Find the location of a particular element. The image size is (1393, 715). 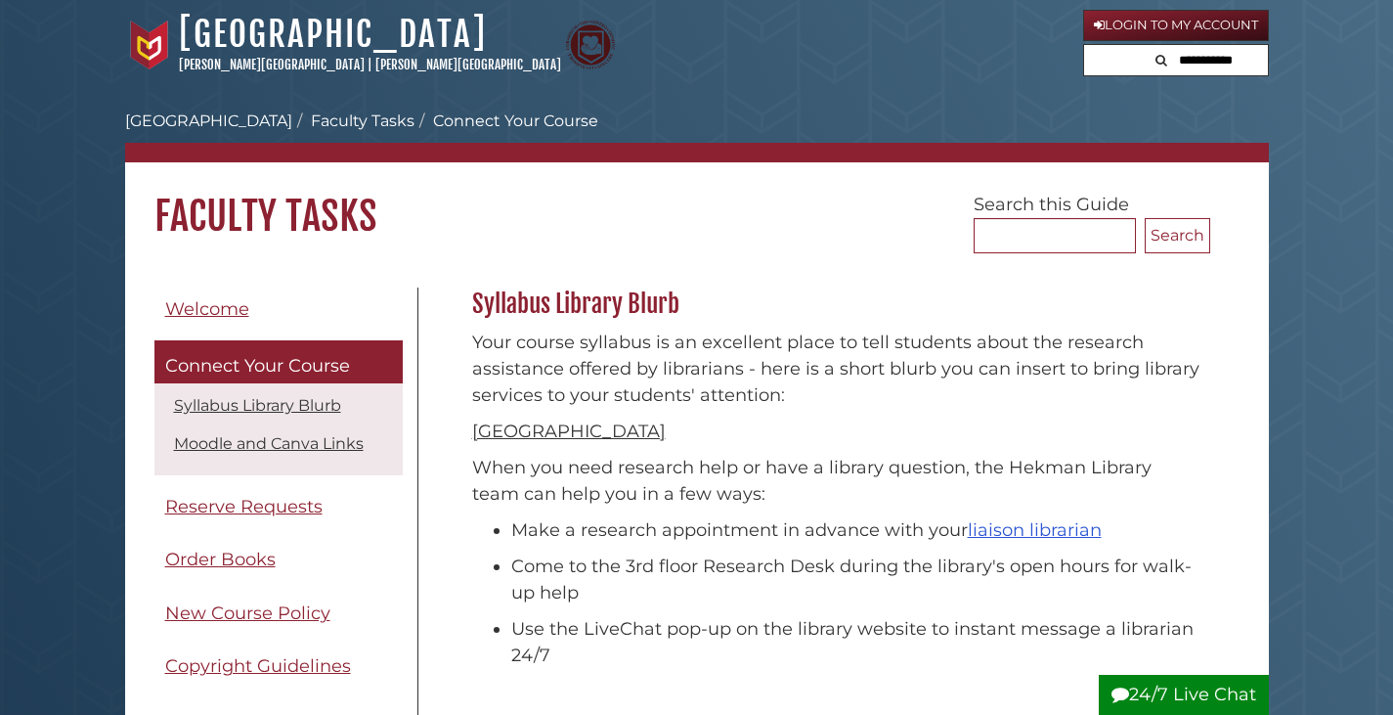

a: Reserve Requests is located at coordinates (279, 506).